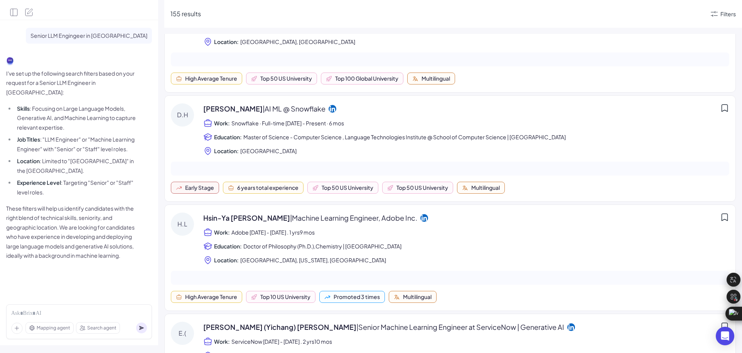 The width and height of the screenshot is (742, 353). What do you see at coordinates (72, 232) in the screenshot?
I see `p: These filters will help us identify candidates with the right blend of technical skills, seniorit...` at bounding box center [72, 232].